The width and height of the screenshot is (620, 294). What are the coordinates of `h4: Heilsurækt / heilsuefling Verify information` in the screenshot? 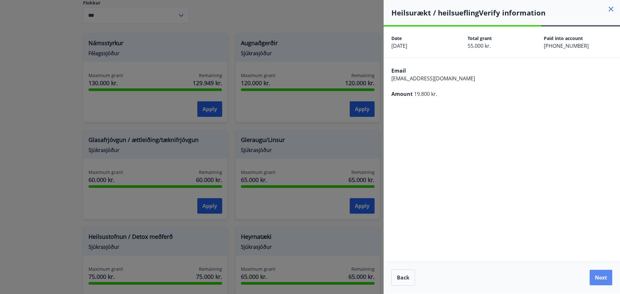 It's located at (505, 13).